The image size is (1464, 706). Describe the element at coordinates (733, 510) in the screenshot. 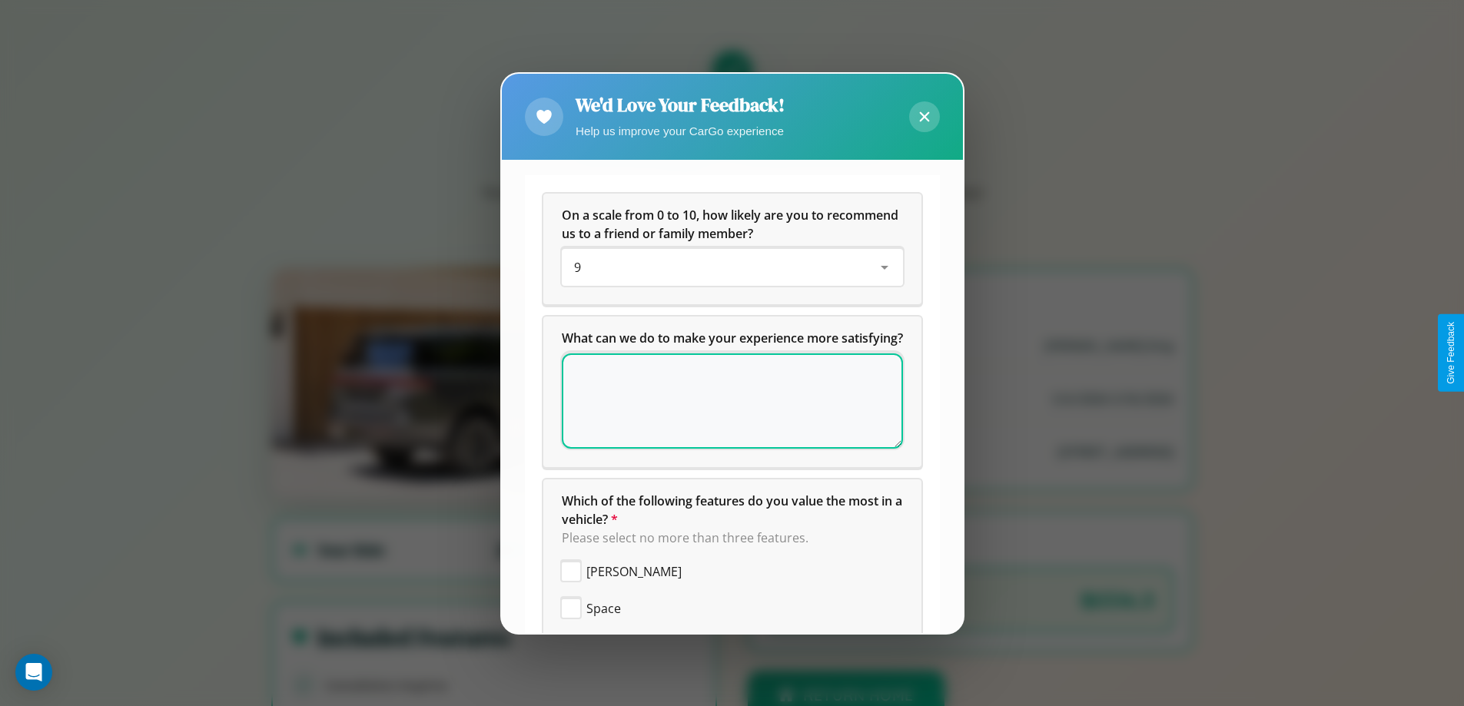

I see `span: Which of the following features do you value the most in a vehicle?` at that location.